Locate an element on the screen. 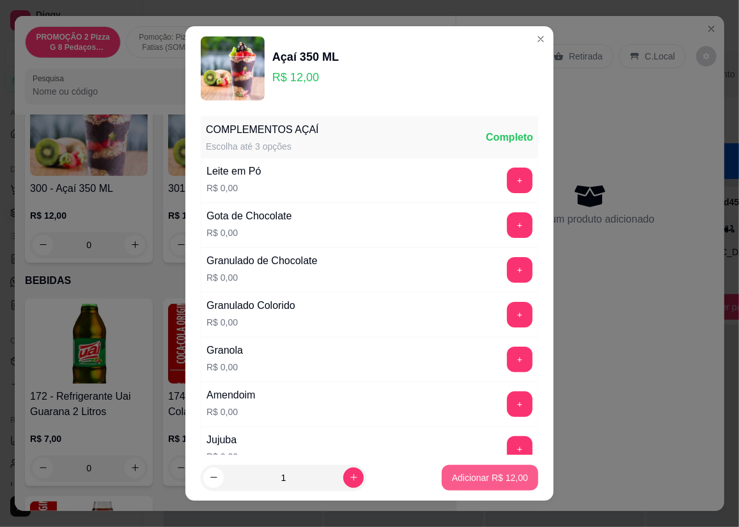  div: Leite em Pó is located at coordinates (233, 171).